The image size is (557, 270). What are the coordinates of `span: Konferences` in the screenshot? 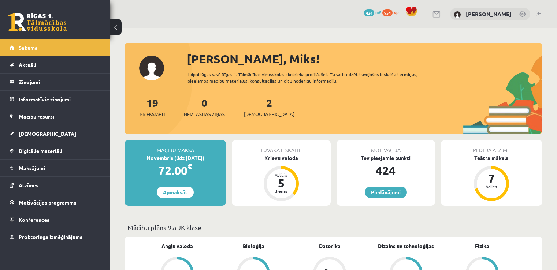 It's located at (34, 220).